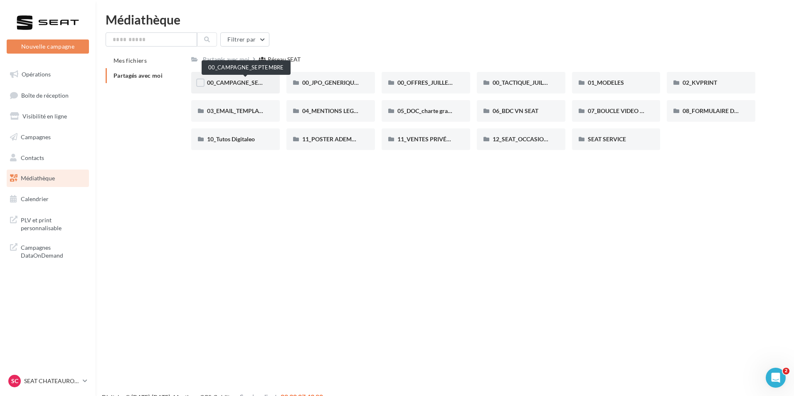 This screenshot has width=794, height=396. Describe the element at coordinates (52, 381) in the screenshot. I see `p: SEAT CHATEAUROUX` at that location.